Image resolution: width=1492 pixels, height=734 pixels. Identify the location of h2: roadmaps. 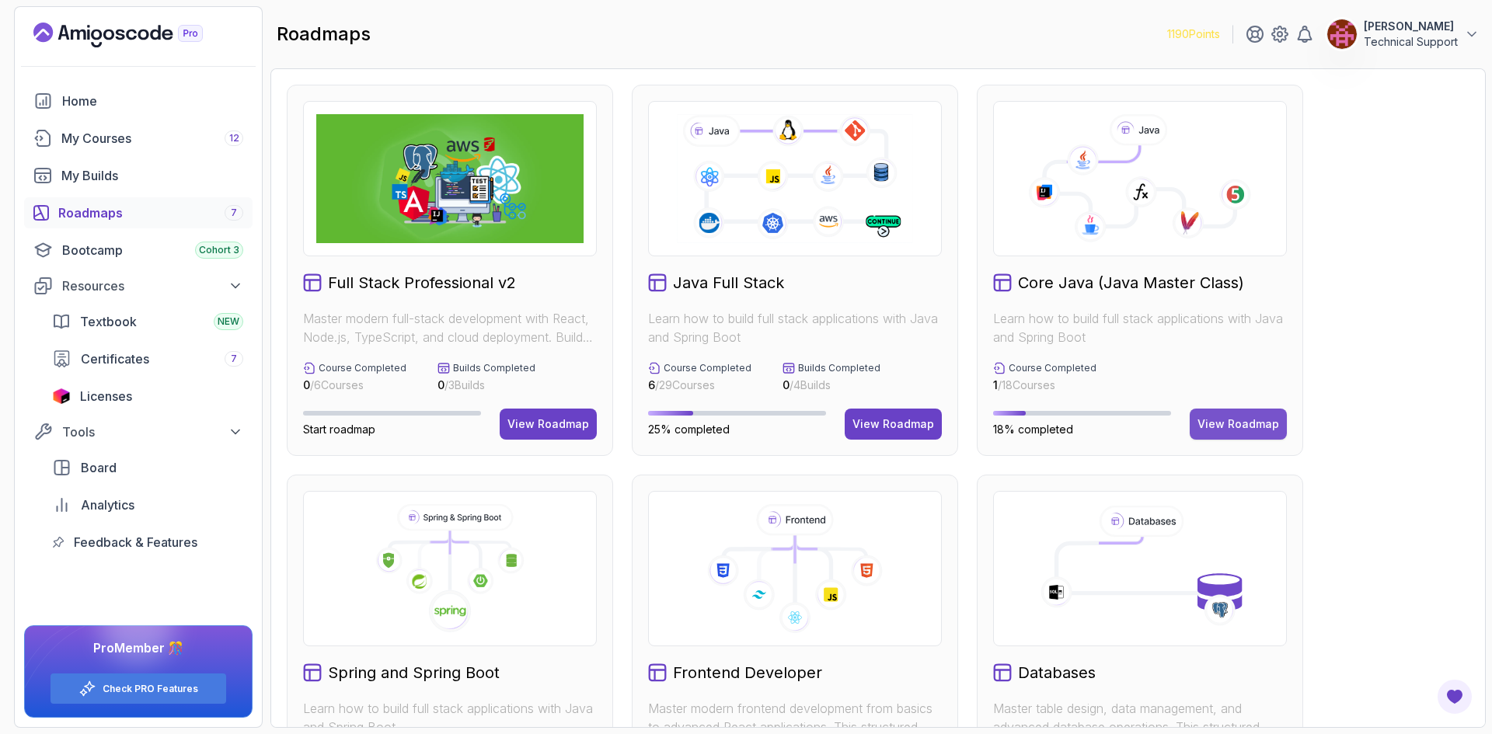
(323, 34).